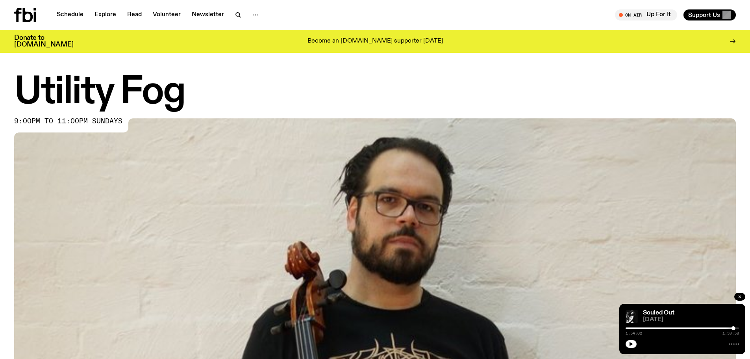  What do you see at coordinates (659, 313) in the screenshot?
I see `a: Souled Out` at bounding box center [659, 313].